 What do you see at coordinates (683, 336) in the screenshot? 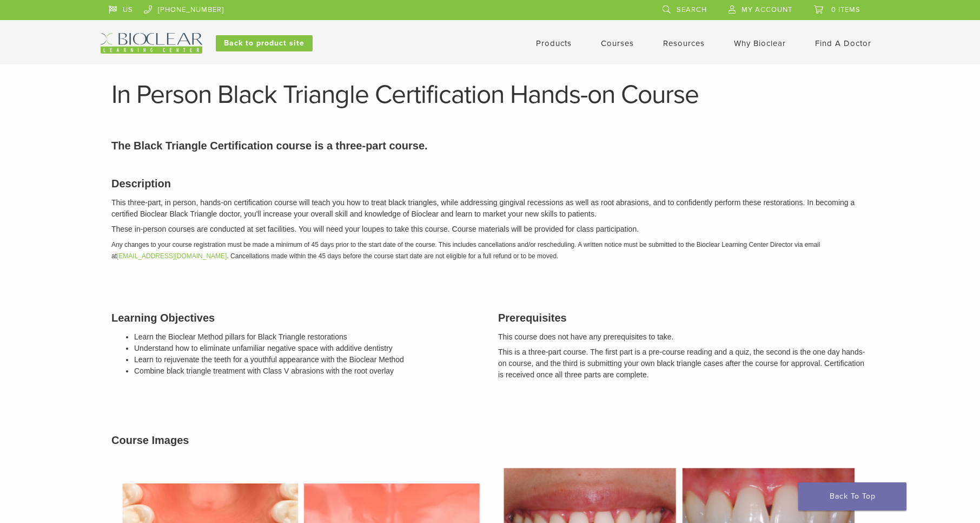
I see `p: This course does not have any prerequisites to take.` at bounding box center [683, 336].